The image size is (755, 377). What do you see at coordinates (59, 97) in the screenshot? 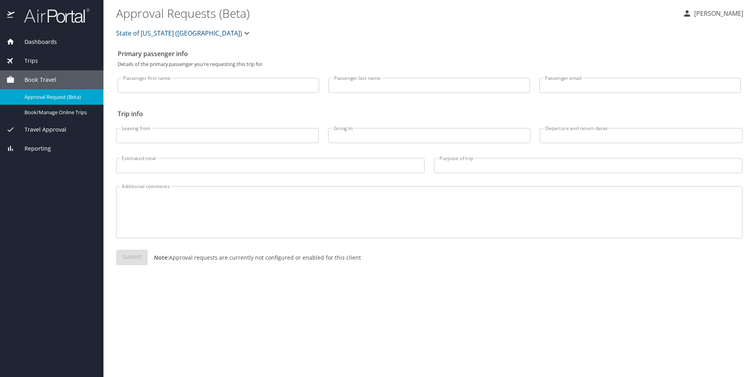
I see `span: Approval Request (Beta)` at bounding box center [59, 97].